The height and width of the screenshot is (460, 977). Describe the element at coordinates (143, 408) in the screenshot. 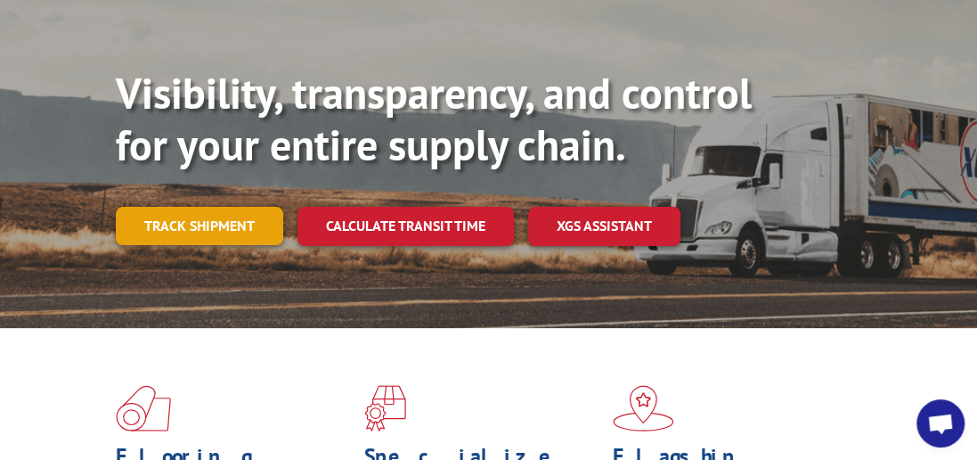

I see `img: xgs-icon-total-supply-chain-intelligence-red` at that location.